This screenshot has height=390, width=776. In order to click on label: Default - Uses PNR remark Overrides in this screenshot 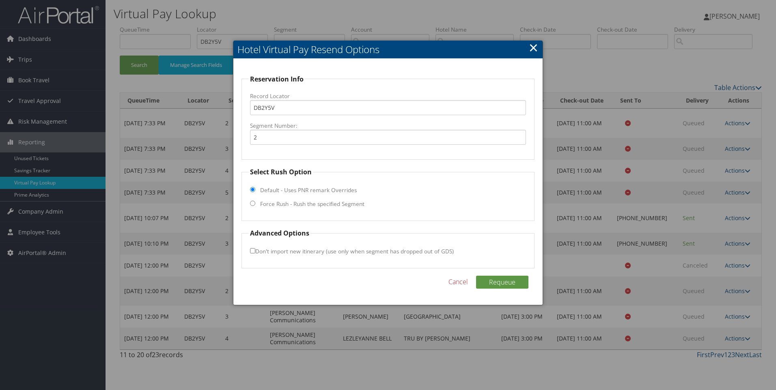, I will do `click(308, 190)`.